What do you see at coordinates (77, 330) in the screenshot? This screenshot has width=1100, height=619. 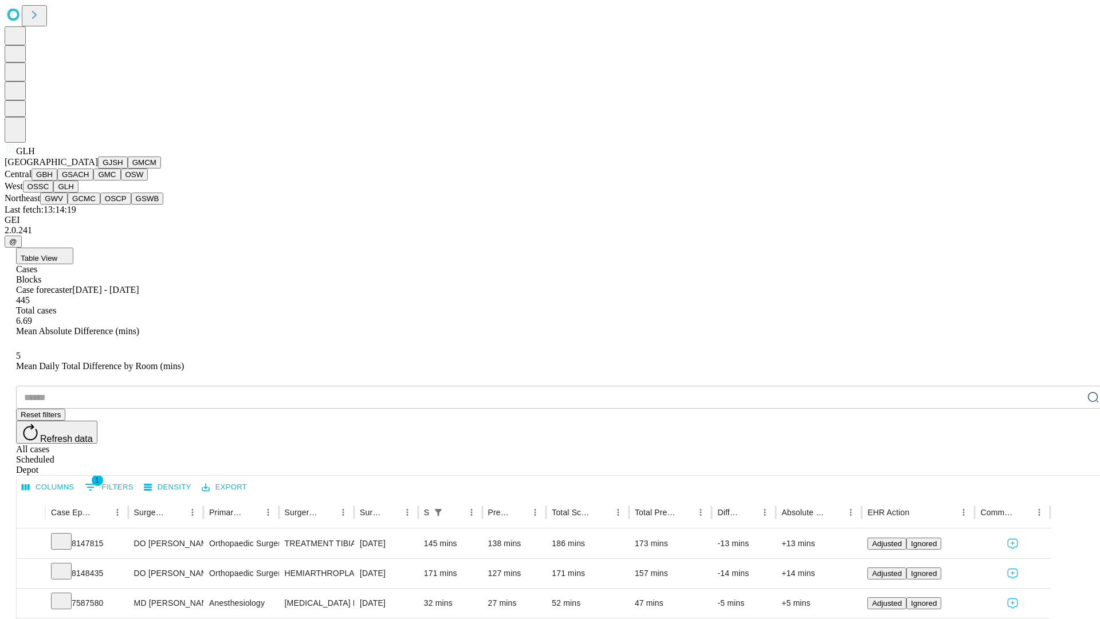 I see `span: Mean Absolute Difference (mins)` at bounding box center [77, 330].